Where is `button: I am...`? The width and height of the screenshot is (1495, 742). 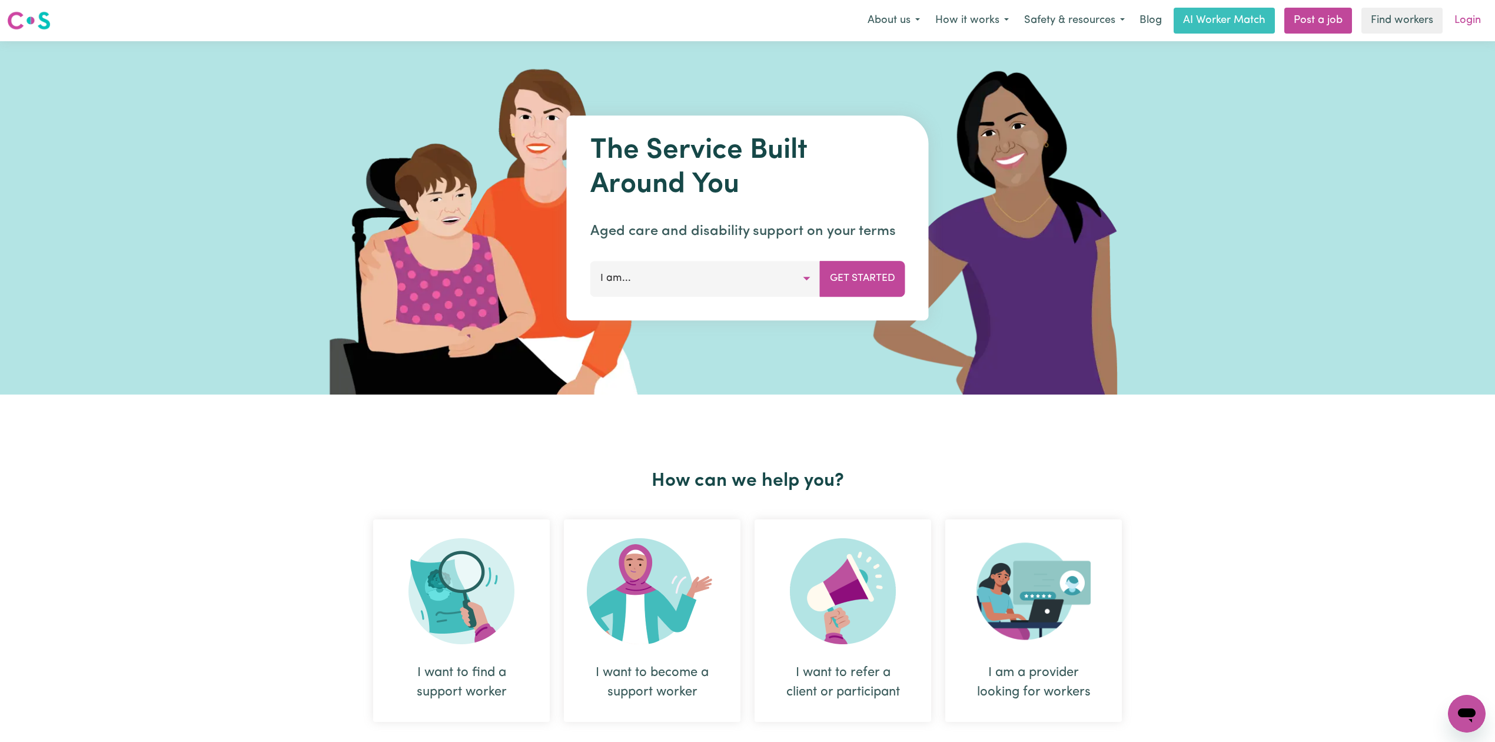
button: I am... is located at coordinates (705, 278).